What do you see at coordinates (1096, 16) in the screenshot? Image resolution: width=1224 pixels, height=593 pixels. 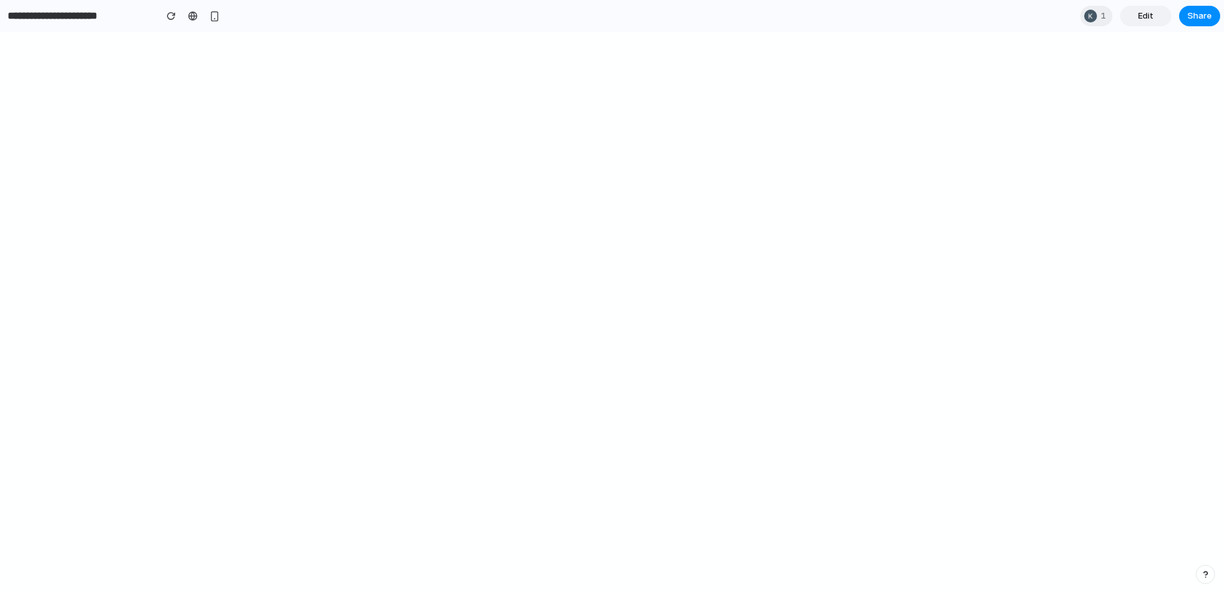 I see `div: 1` at bounding box center [1096, 16].